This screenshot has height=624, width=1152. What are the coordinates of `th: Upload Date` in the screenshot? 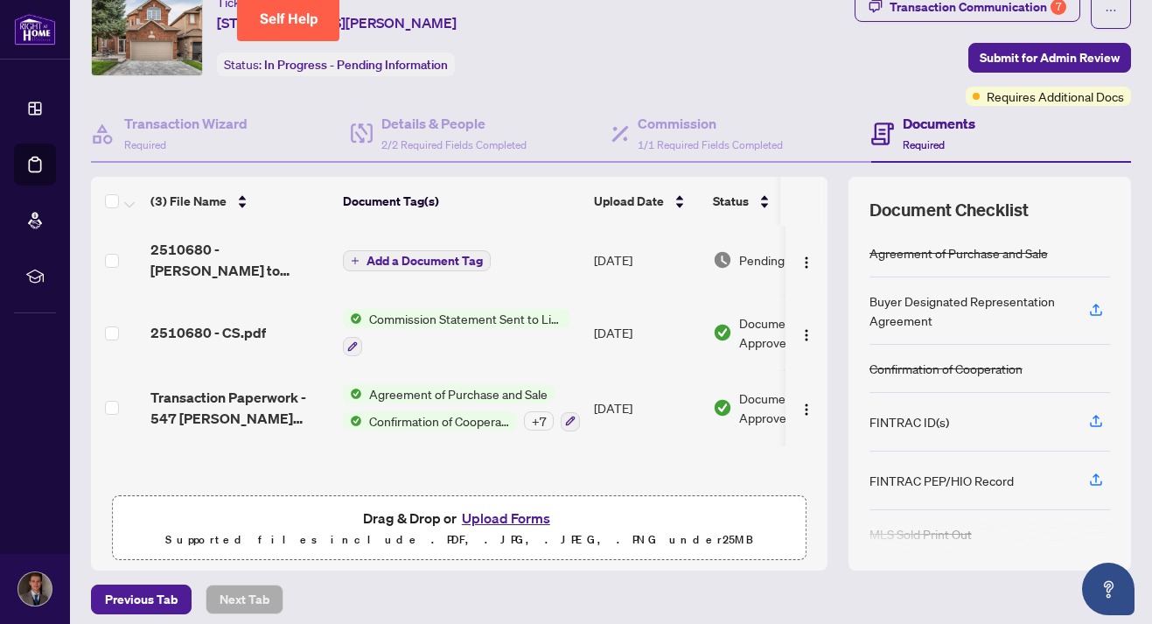 It's located at (647, 201).